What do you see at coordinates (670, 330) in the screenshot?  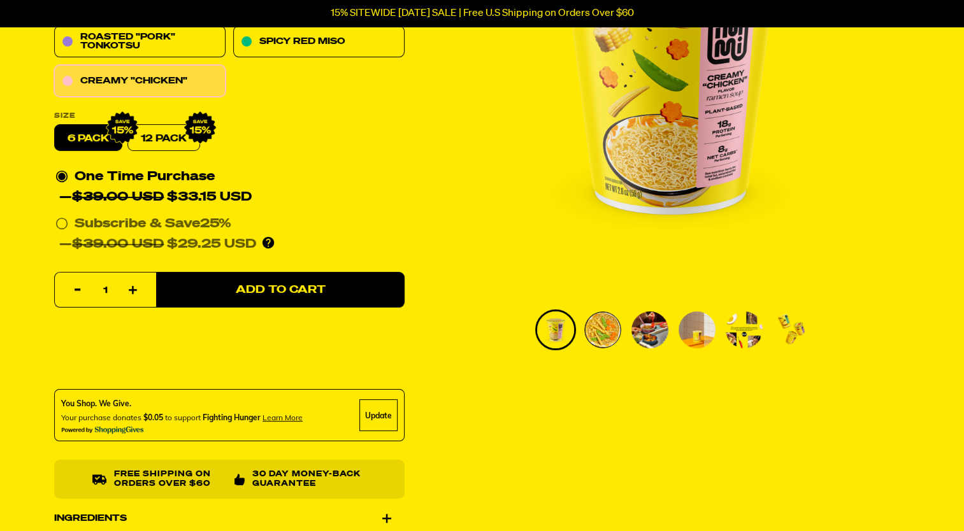 I see `div: PDP main carousel thumbnails` at bounding box center [670, 330].